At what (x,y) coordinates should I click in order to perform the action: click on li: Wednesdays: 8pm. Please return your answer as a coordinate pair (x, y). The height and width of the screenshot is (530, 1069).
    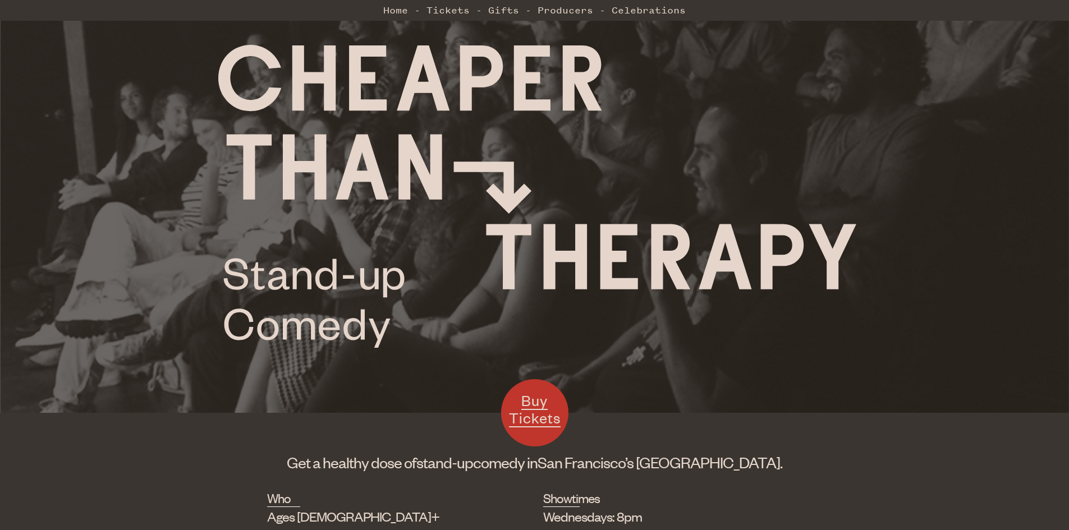
    Looking at the image, I should click on (664, 517).